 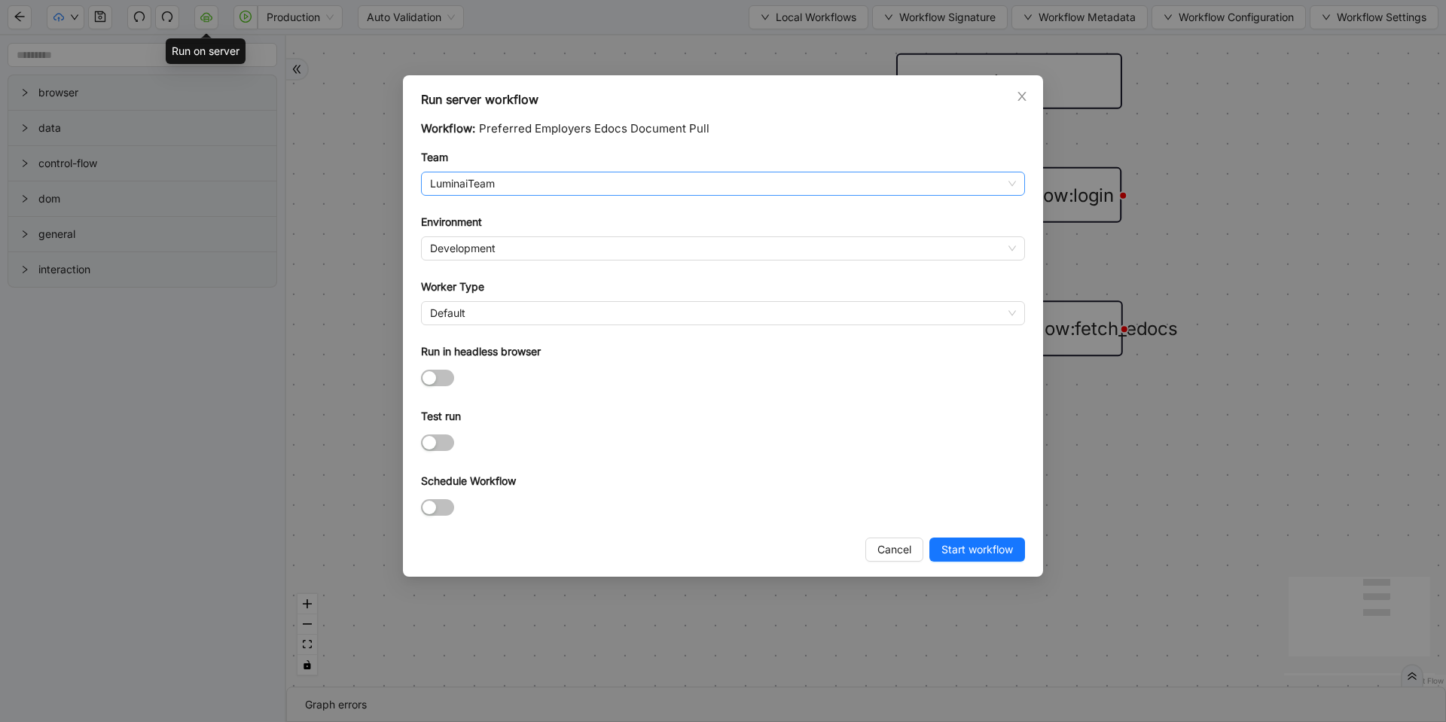 I want to click on label: Schedule Workflow, so click(x=468, y=481).